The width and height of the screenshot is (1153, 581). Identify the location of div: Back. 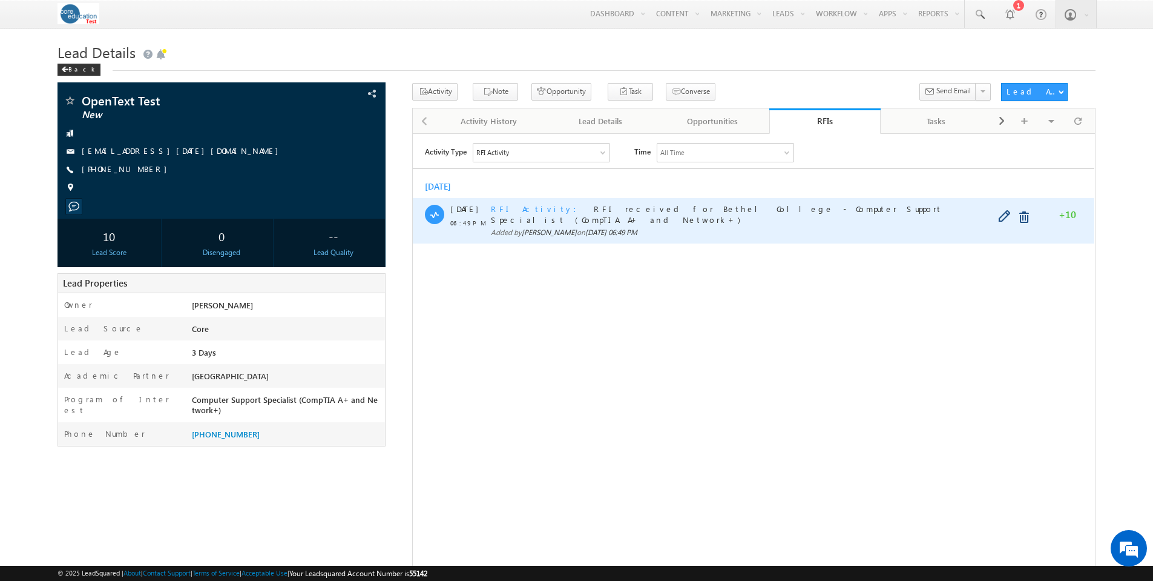
(79, 70).